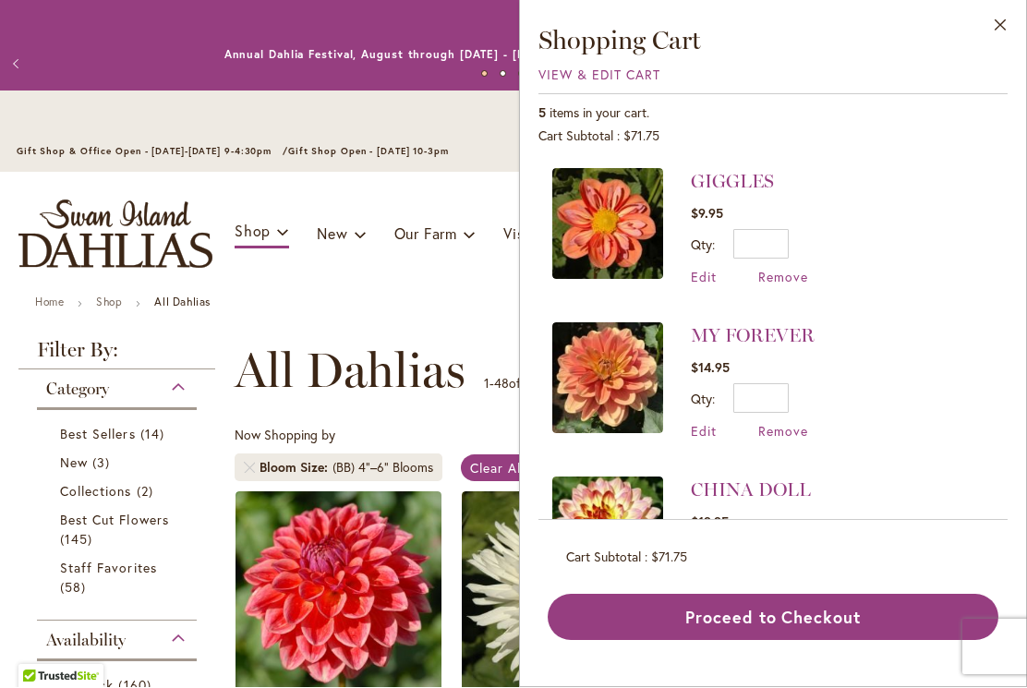  I want to click on div: (BB) 4"–6" Blooms, so click(382, 468).